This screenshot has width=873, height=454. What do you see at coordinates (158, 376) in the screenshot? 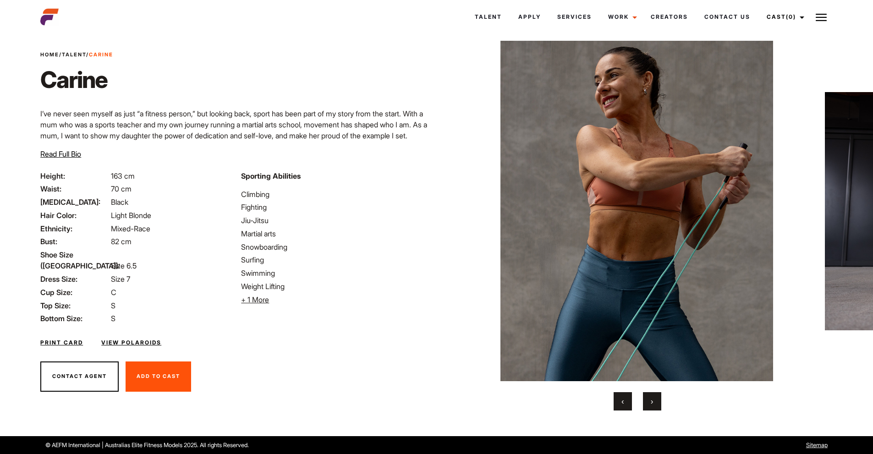
I see `span: Add To Cast` at bounding box center [158, 376].